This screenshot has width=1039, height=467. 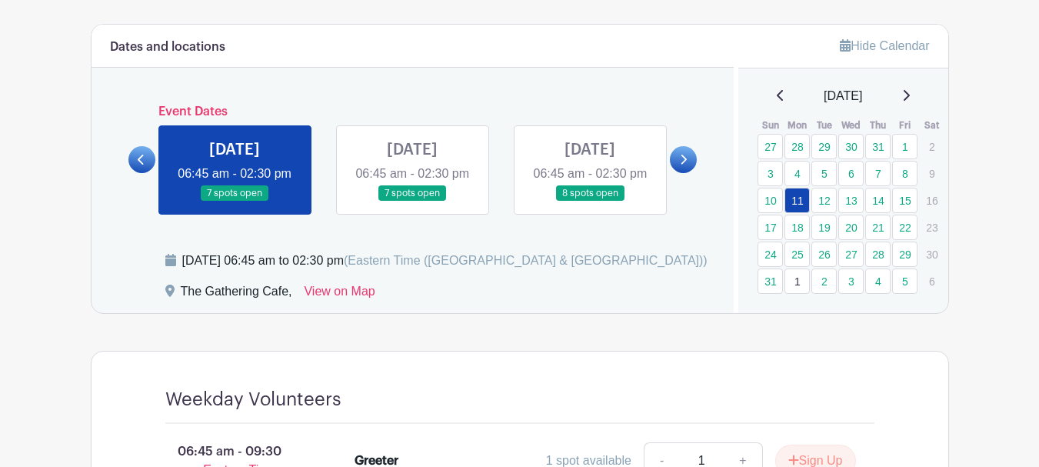 I want to click on h6: Event Dates, so click(x=413, y=112).